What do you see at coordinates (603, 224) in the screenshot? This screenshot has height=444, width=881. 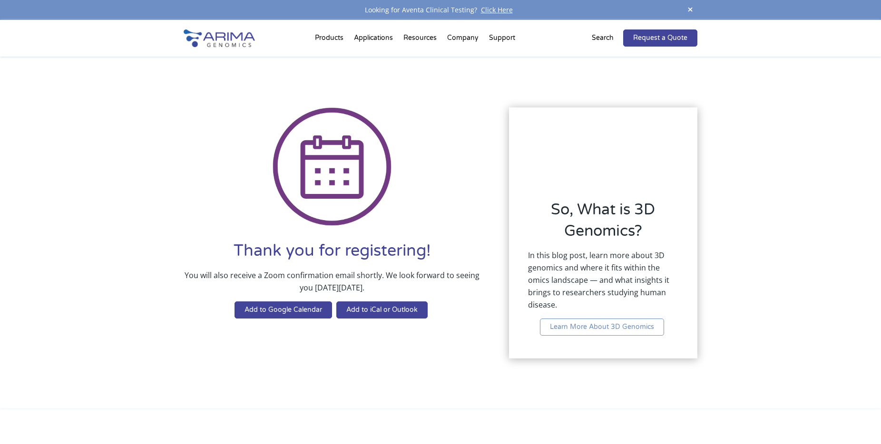 I see `h2: So, What is 3D Genomics?` at bounding box center [603, 224].